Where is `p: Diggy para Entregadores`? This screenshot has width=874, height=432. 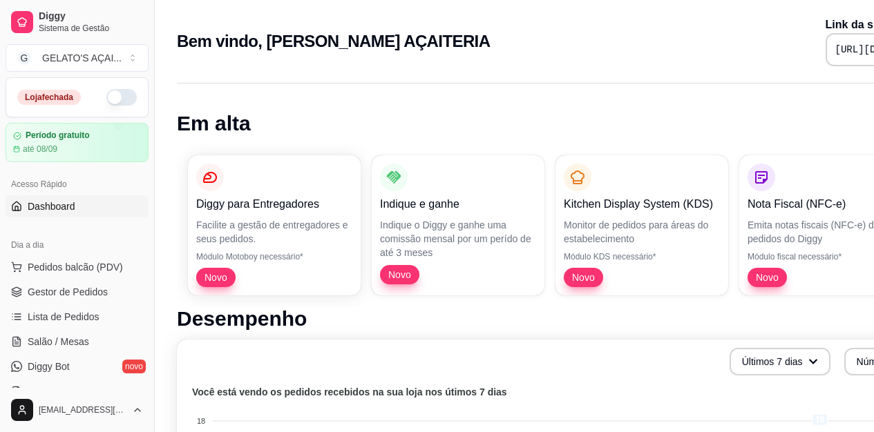 p: Diggy para Entregadores is located at coordinates (274, 204).